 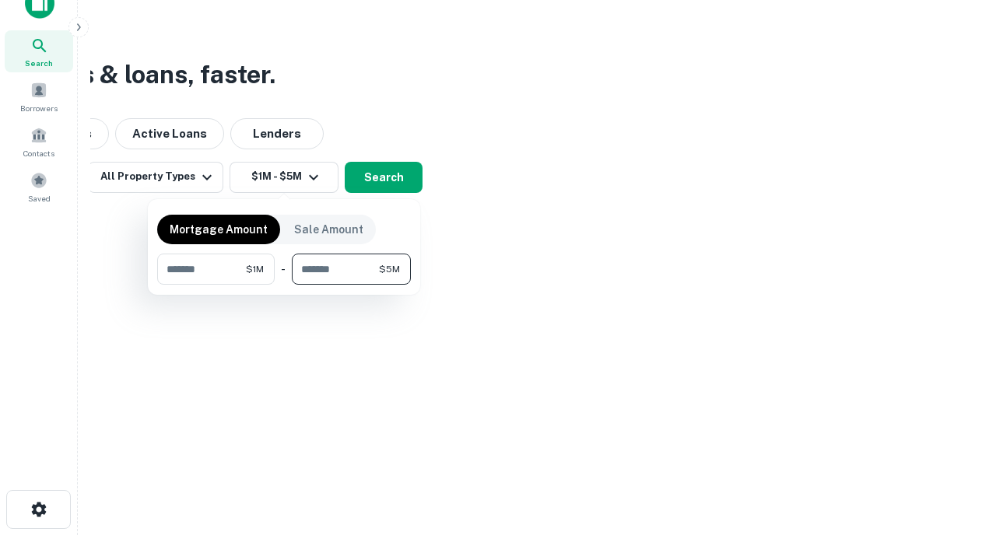 What do you see at coordinates (328, 230) in the screenshot?
I see `p: Sale Amount` at bounding box center [328, 230].